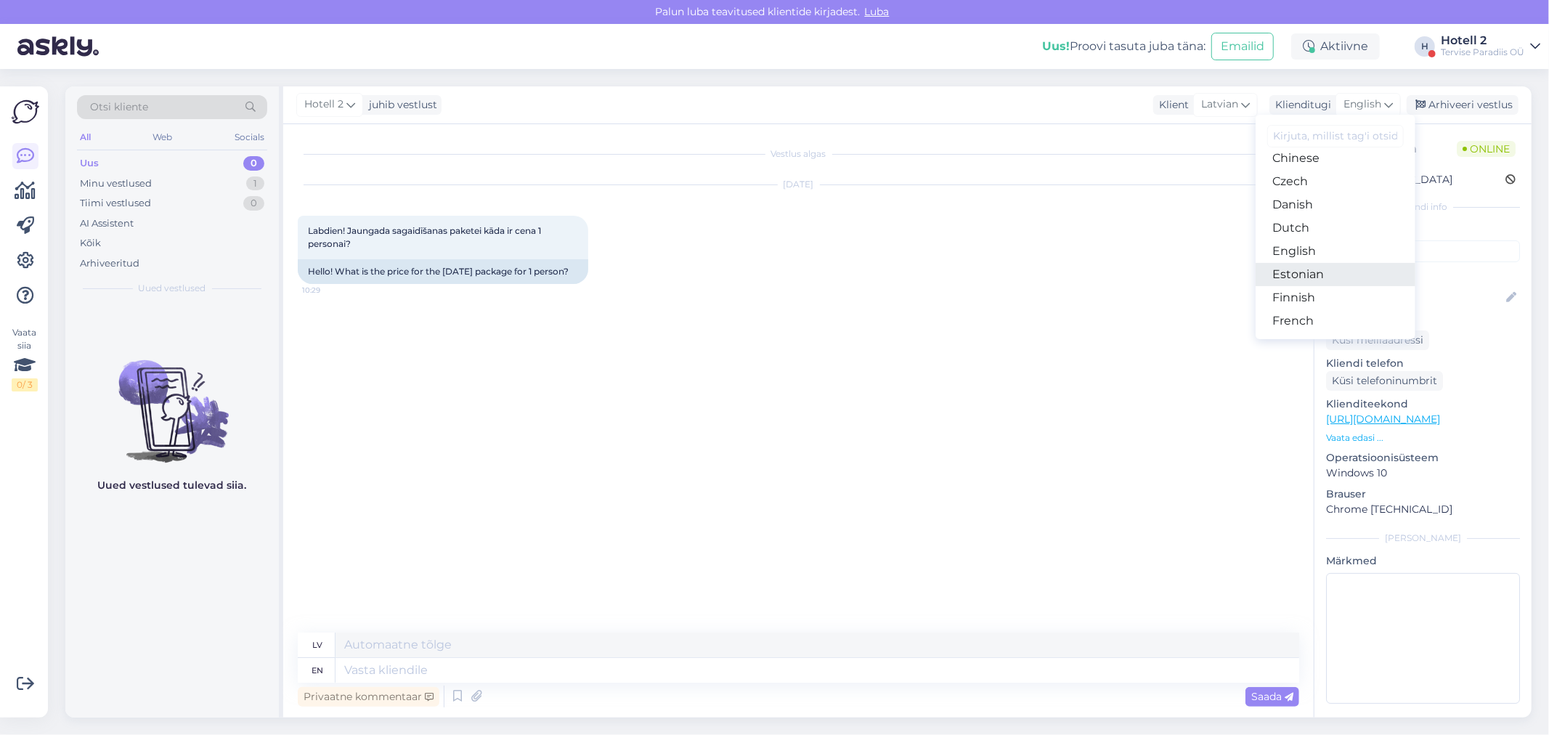 The image size is (1549, 735). Describe the element at coordinates (1243, 46) in the screenshot. I see `button: Emailid` at that location.